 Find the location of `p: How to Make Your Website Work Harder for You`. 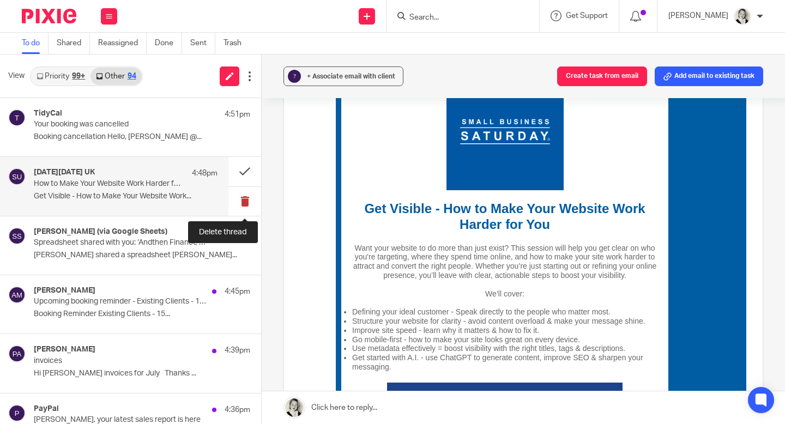

p: How to Make Your Website Work Harder for You is located at coordinates (107, 184).